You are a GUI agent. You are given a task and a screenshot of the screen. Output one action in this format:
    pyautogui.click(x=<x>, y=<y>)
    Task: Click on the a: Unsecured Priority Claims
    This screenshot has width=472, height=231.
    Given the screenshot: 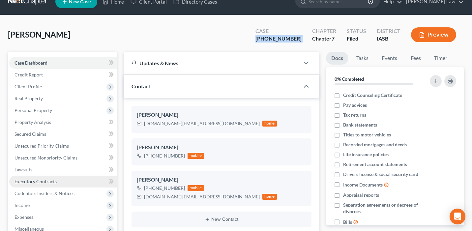 What is the action you would take?
    pyautogui.click(x=63, y=146)
    